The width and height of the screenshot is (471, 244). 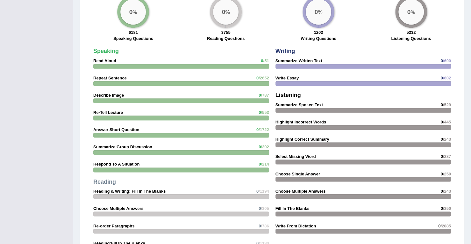 I want to click on label: Writing Questions, so click(x=318, y=38).